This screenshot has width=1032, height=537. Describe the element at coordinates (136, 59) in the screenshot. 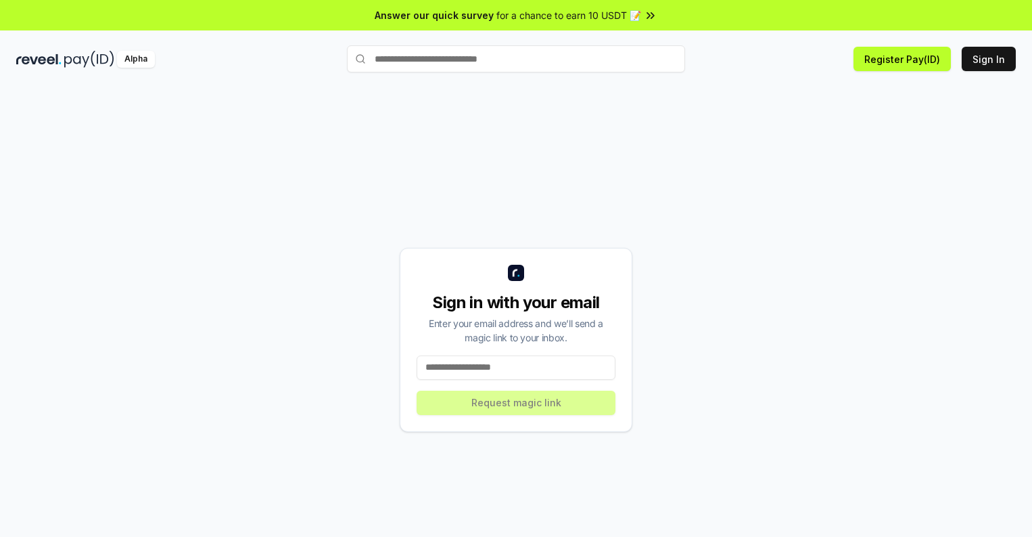

I see `div: Alpha` at that location.